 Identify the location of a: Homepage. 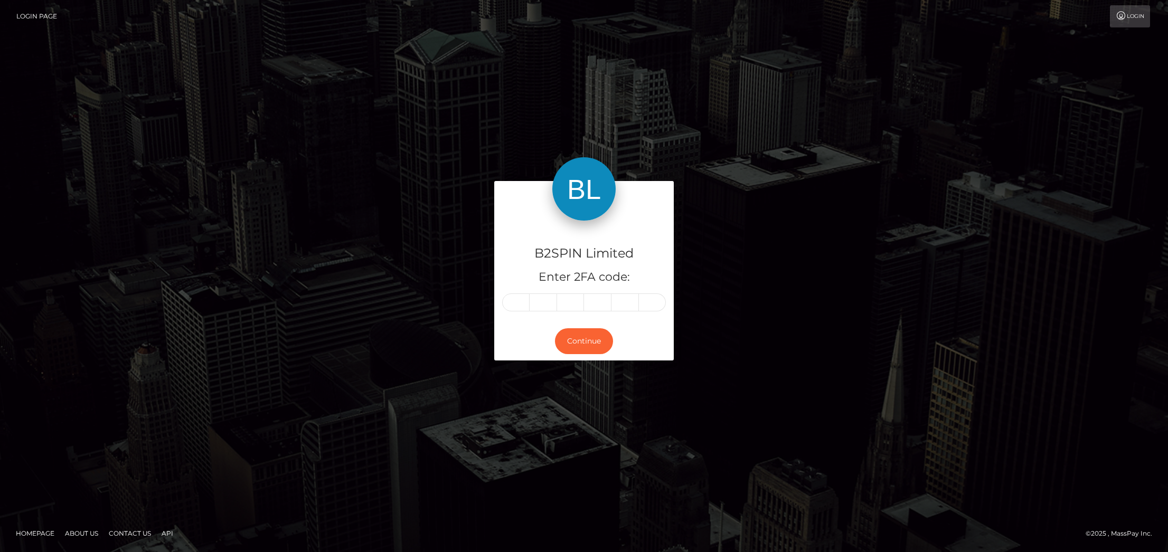
(35, 533).